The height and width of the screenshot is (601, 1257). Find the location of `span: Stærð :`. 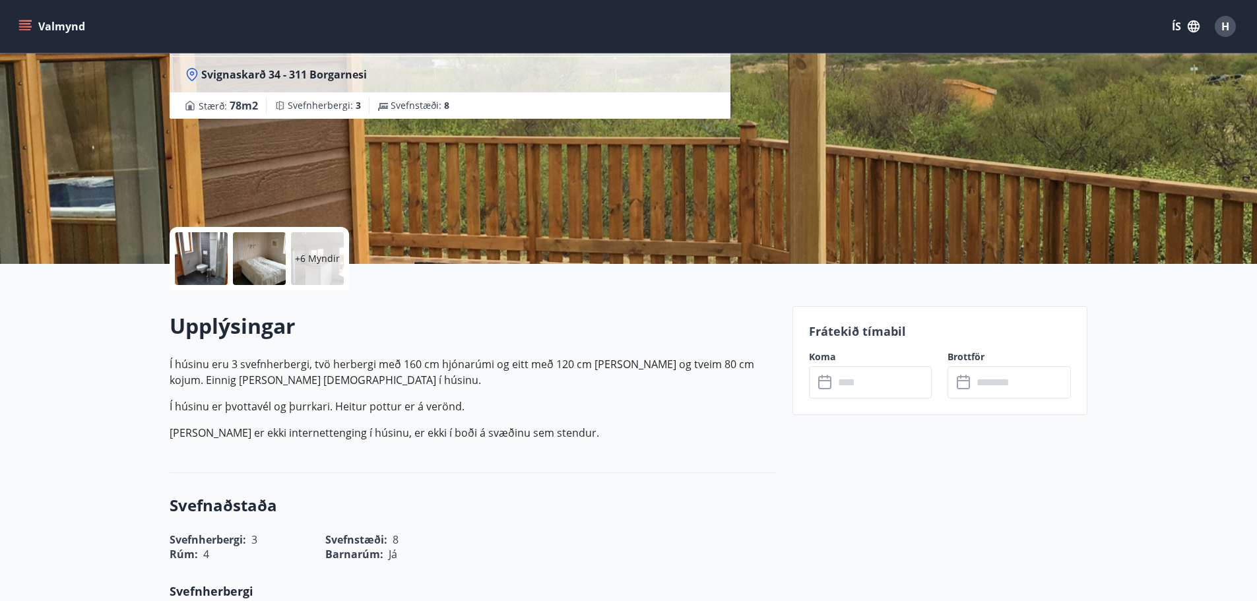

span: Stærð : is located at coordinates (228, 106).